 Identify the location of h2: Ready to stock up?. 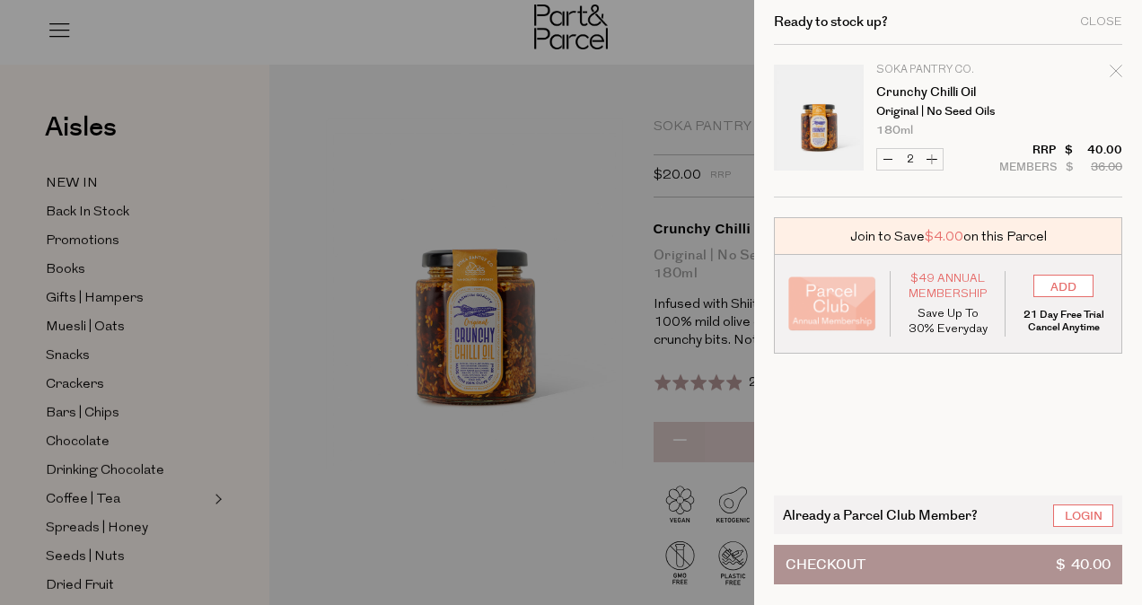
(831, 22).